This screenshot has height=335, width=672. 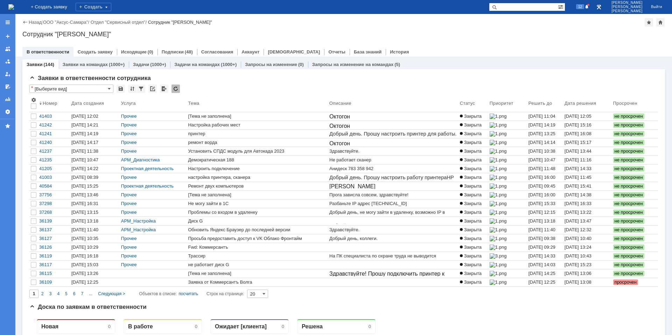 What do you see at coordinates (367, 52) in the screenshot?
I see `a: База знаний` at bounding box center [367, 52].